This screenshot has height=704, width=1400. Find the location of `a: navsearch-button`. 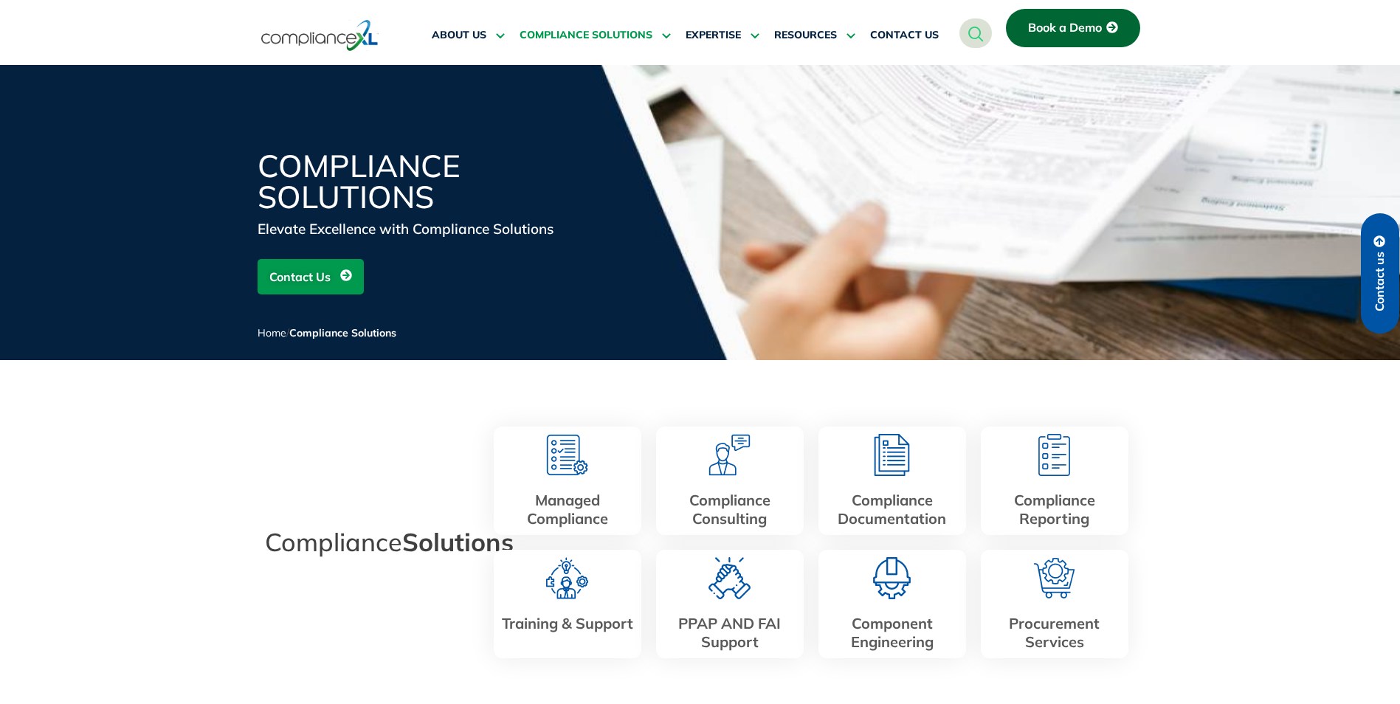

a: navsearch-button is located at coordinates (976, 33).